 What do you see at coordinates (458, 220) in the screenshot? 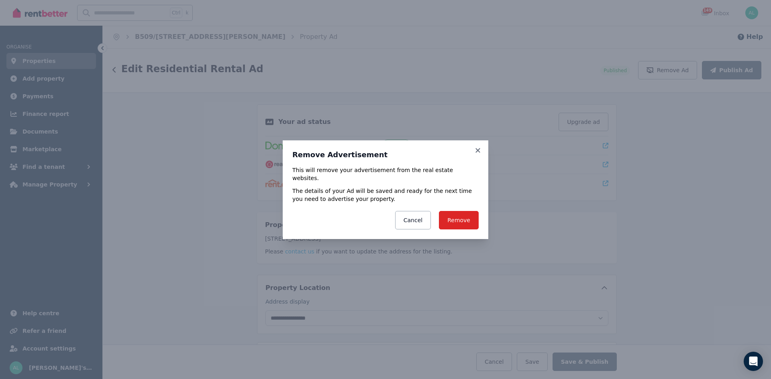
I see `button: Remove` at bounding box center [458, 220].